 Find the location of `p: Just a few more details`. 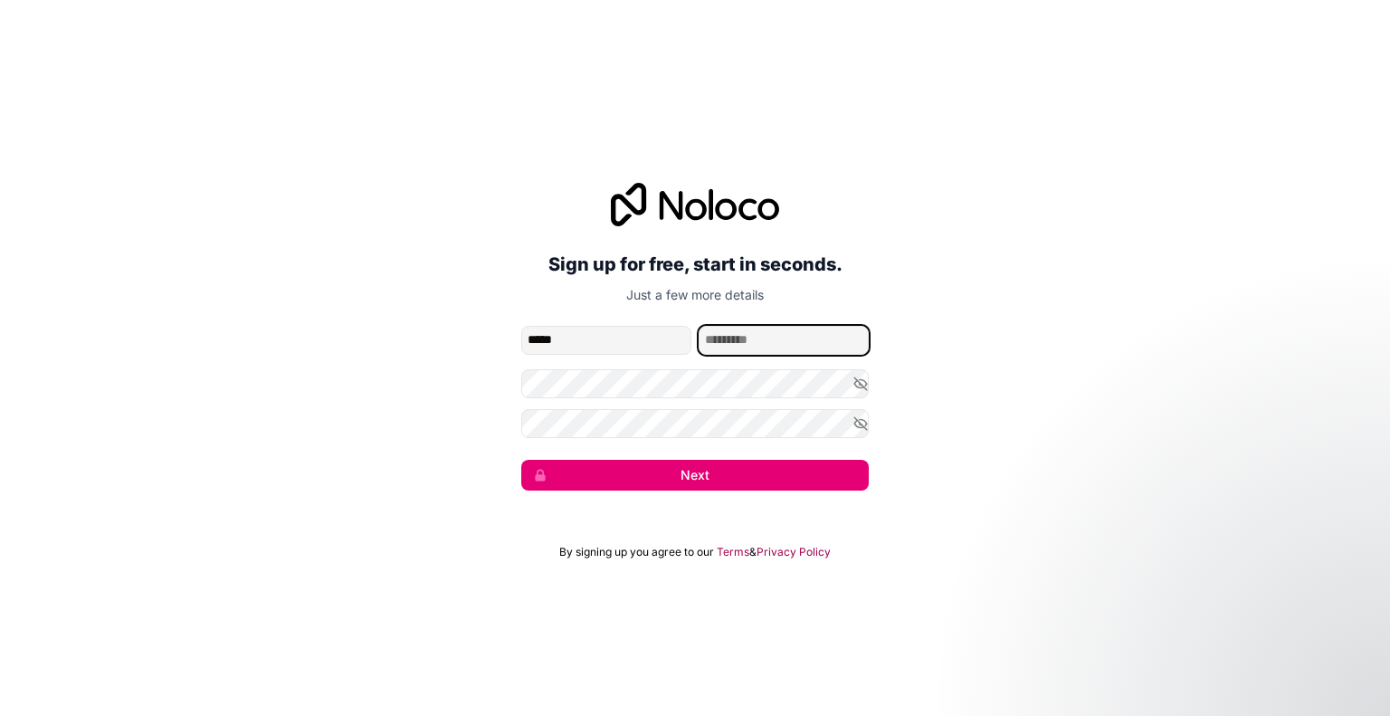

p: Just a few more details is located at coordinates (695, 295).